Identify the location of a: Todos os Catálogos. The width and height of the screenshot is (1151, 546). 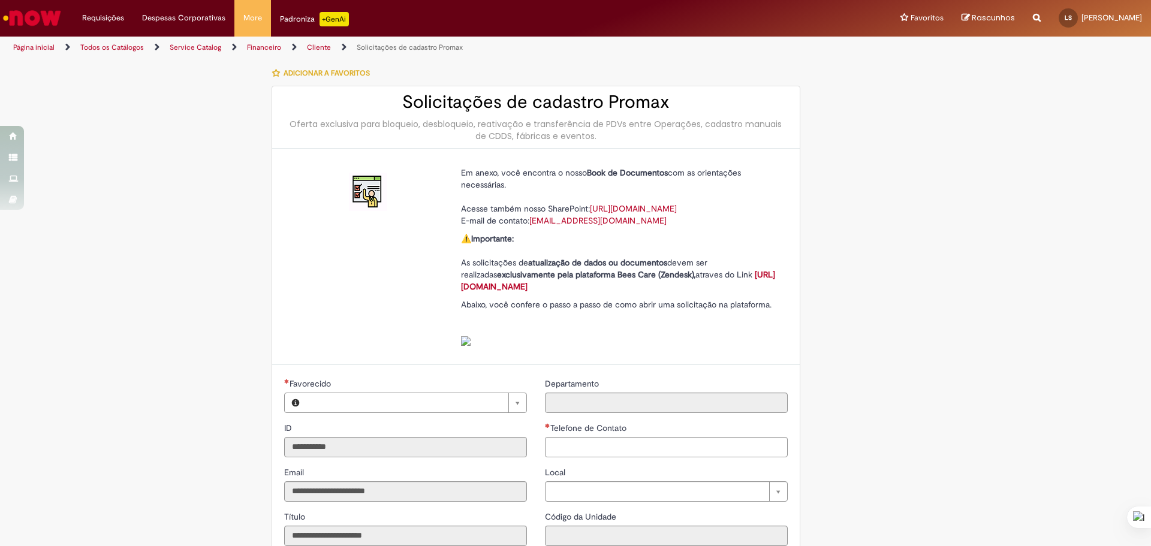
(112, 47).